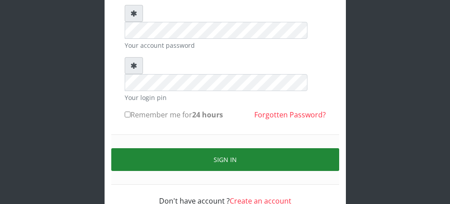 The height and width of the screenshot is (204, 450). I want to click on input: Remember me for24 hours, so click(127, 114).